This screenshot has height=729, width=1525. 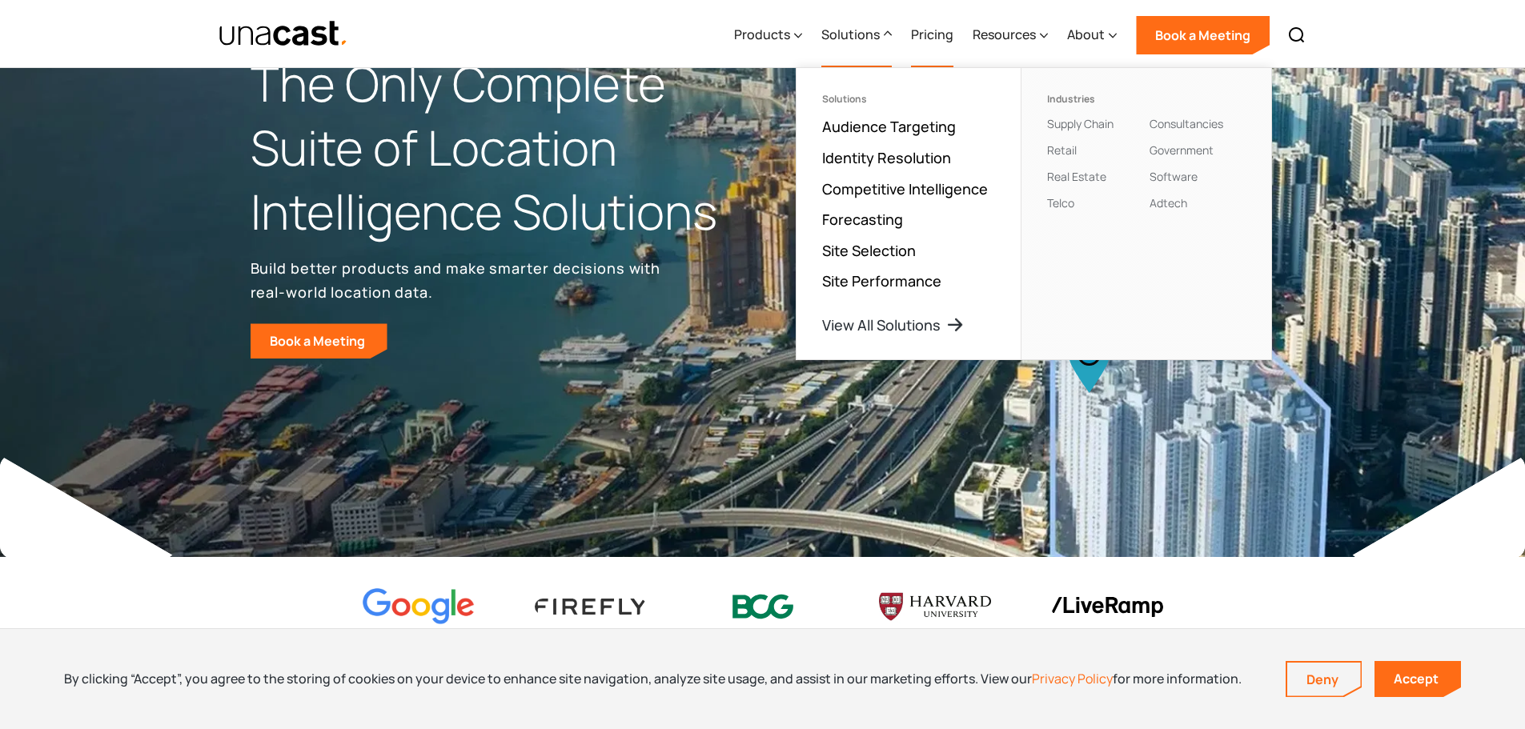 I want to click on nav: Solutions, so click(x=1033, y=214).